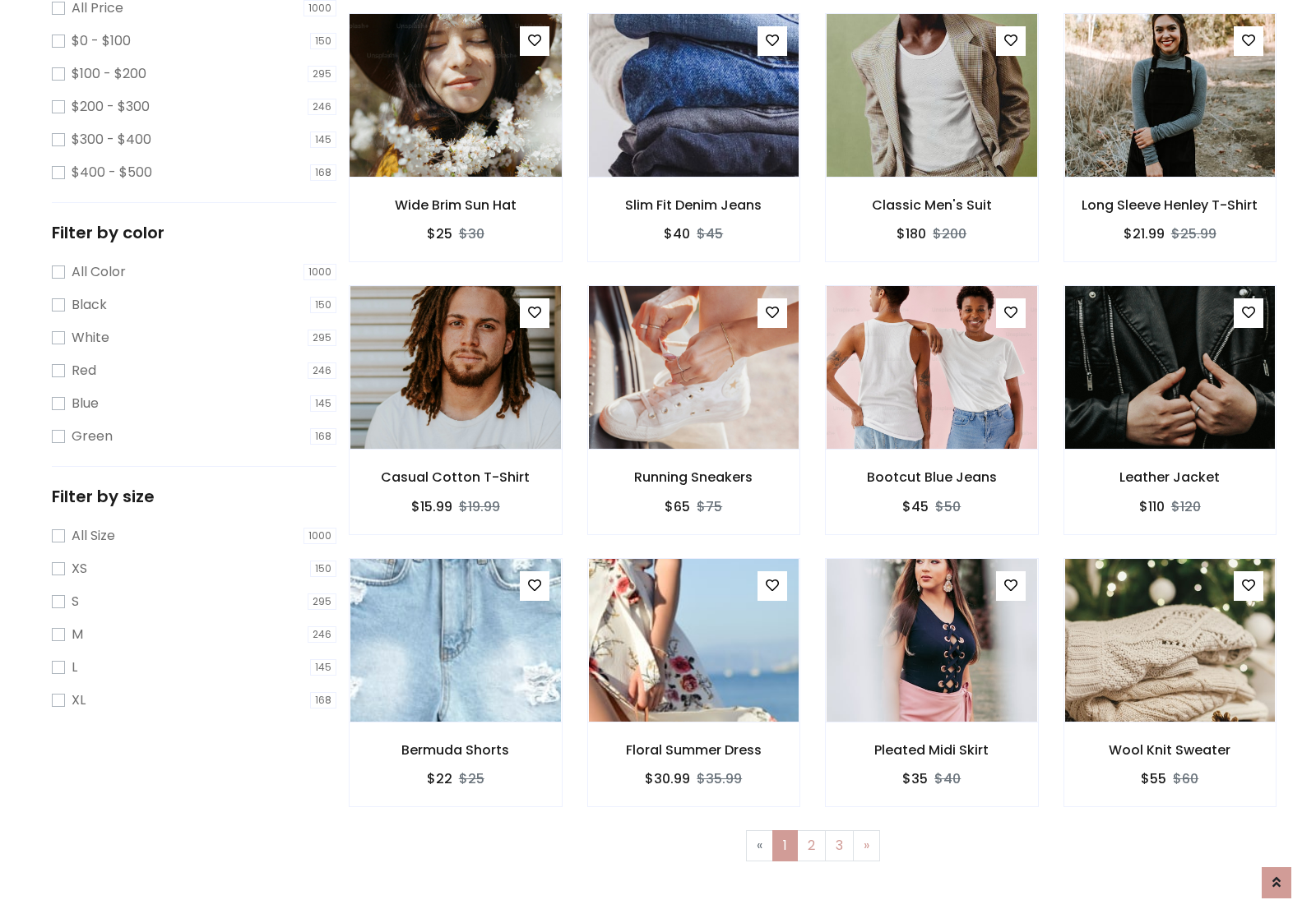 This screenshot has width=1316, height=923. Describe the element at coordinates (947, 507) in the screenshot. I see `del: $50` at that location.